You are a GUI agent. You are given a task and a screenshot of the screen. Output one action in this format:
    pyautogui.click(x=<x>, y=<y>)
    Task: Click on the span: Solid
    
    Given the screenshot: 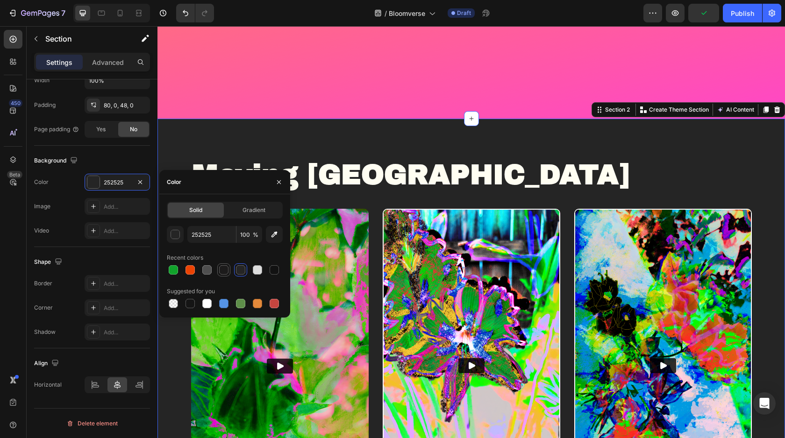 What is the action you would take?
    pyautogui.click(x=196, y=210)
    